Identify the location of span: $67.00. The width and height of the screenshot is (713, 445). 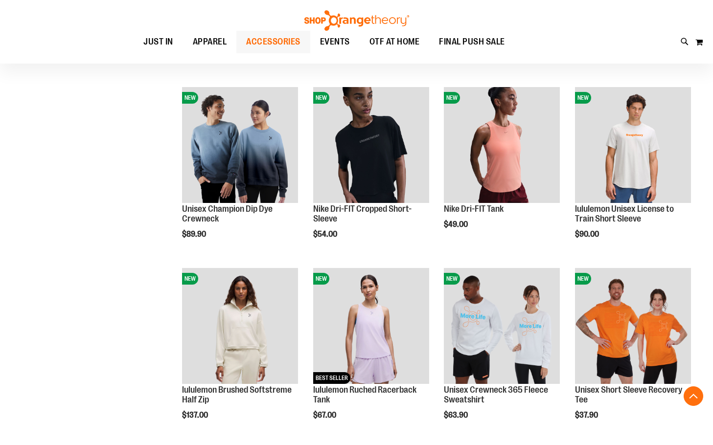
(325, 415).